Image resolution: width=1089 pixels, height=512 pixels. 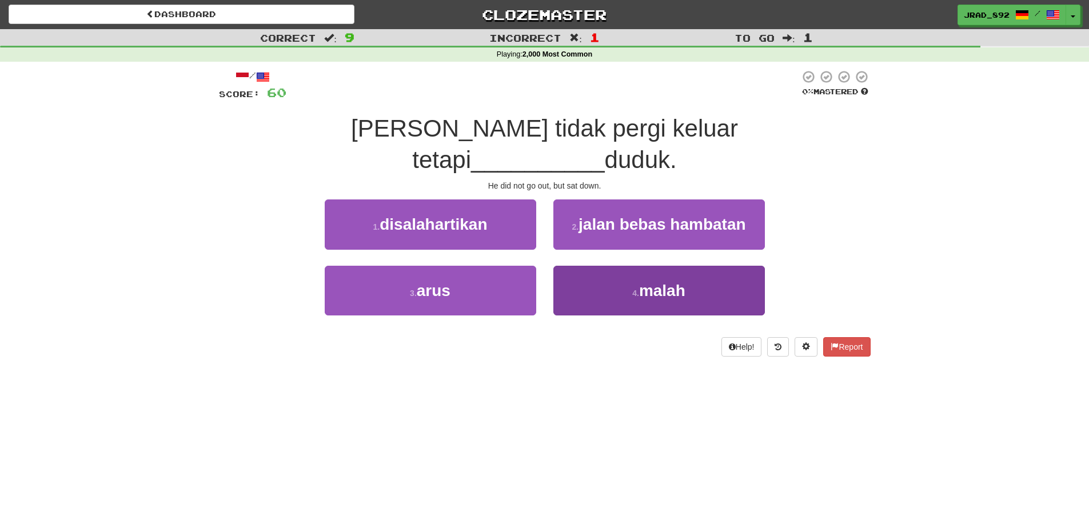 What do you see at coordinates (575, 227) in the screenshot?
I see `small: 2 .` at bounding box center [575, 227].